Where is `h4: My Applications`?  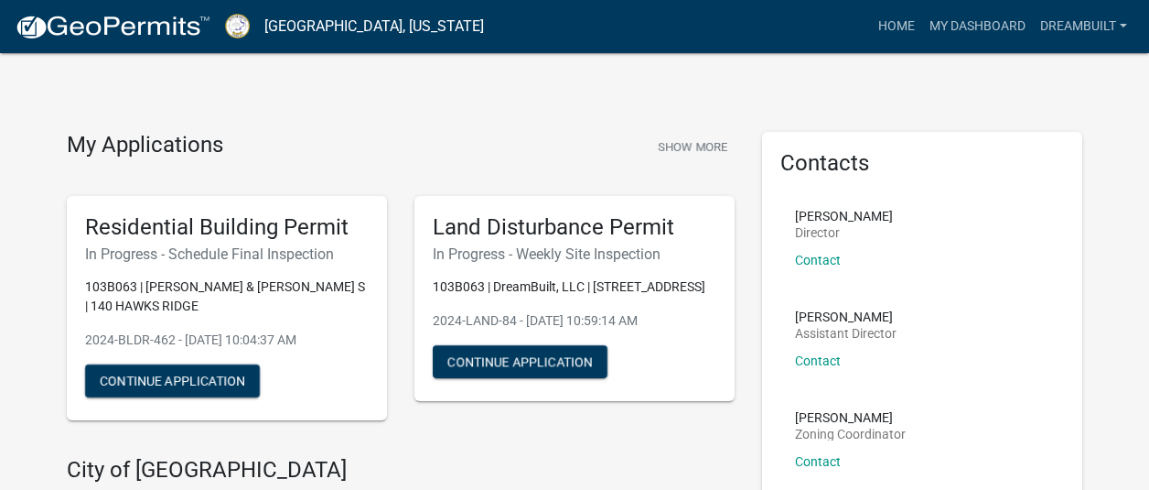 h4: My Applications is located at coordinates (145, 146).